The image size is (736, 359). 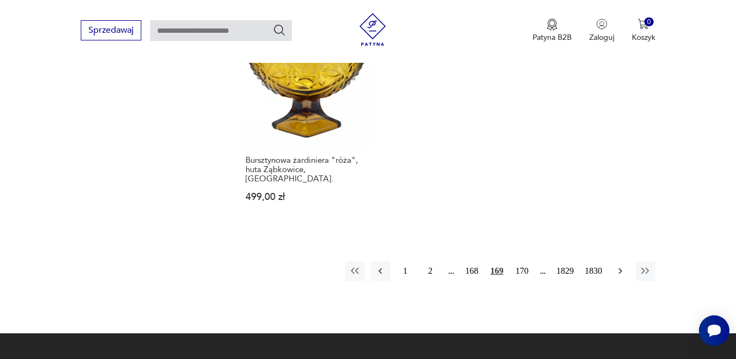 I want to click on a: Ikona medaluPatyna B2B, so click(x=552, y=31).